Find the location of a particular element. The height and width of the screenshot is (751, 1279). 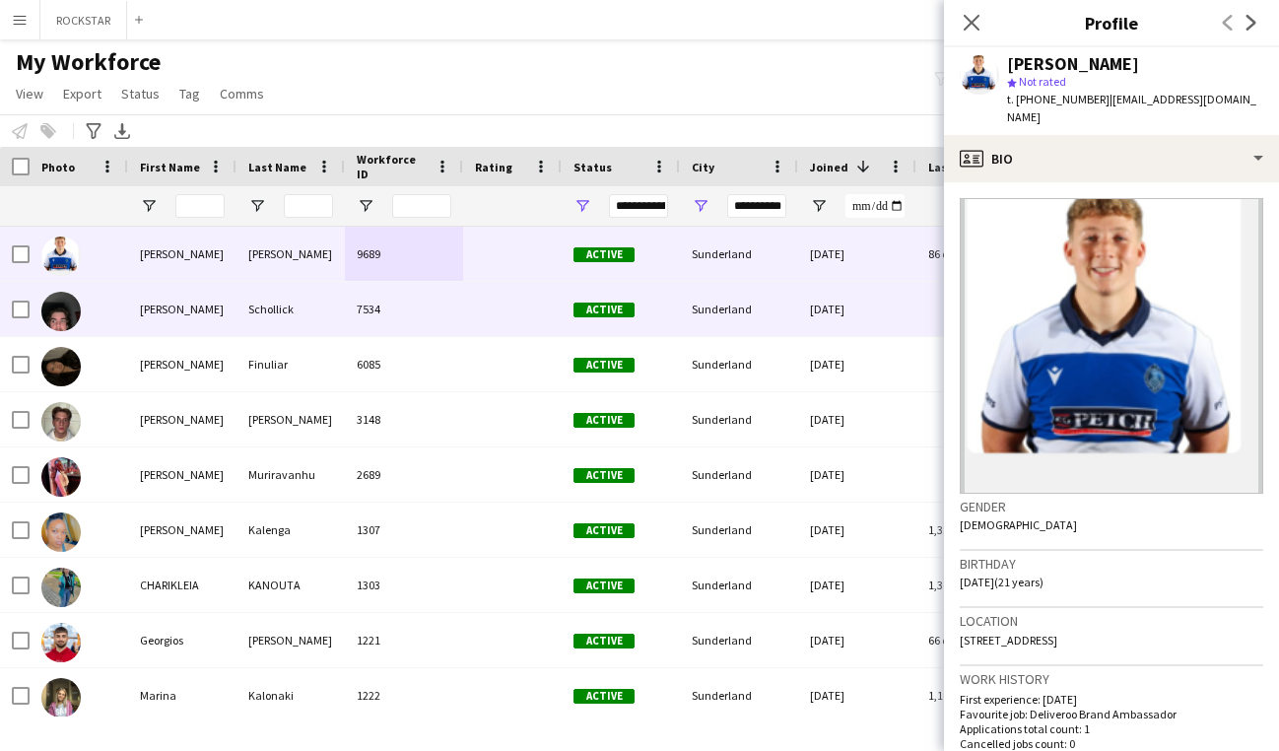

div: CHARIKLEIA is located at coordinates (182, 584).